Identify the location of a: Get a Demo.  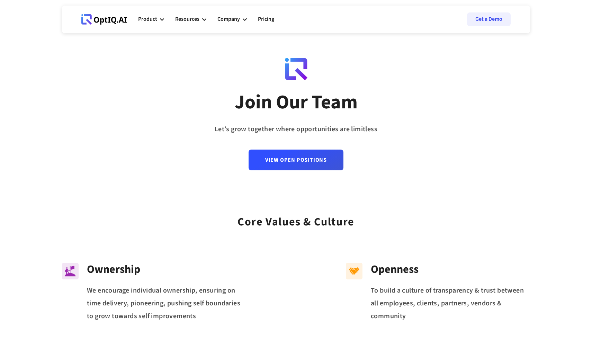
(489, 19).